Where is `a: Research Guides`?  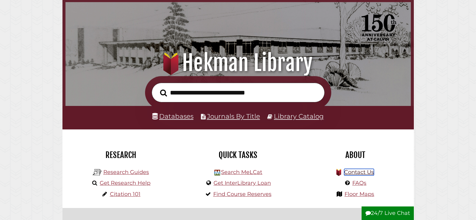 a: Research Guides is located at coordinates (126, 172).